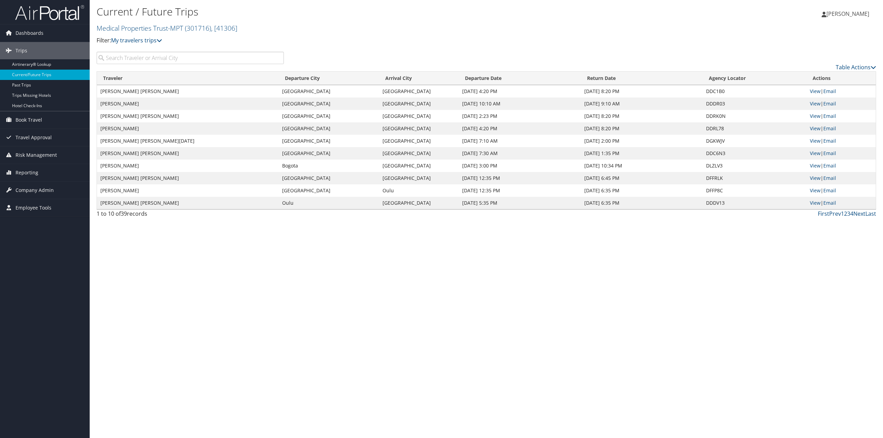 The image size is (883, 438). Describe the element at coordinates (190, 58) in the screenshot. I see `input: Search Traveler or Arrival City` at that location.